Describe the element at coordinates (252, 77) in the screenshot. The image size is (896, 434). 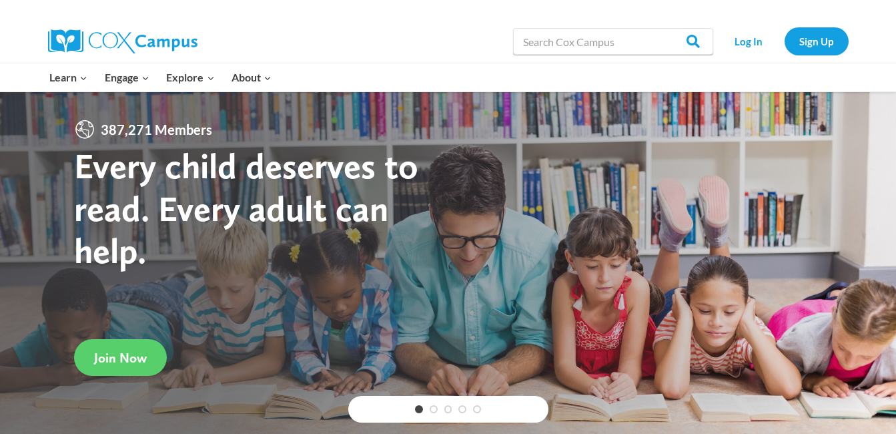
I see `span: About` at that location.